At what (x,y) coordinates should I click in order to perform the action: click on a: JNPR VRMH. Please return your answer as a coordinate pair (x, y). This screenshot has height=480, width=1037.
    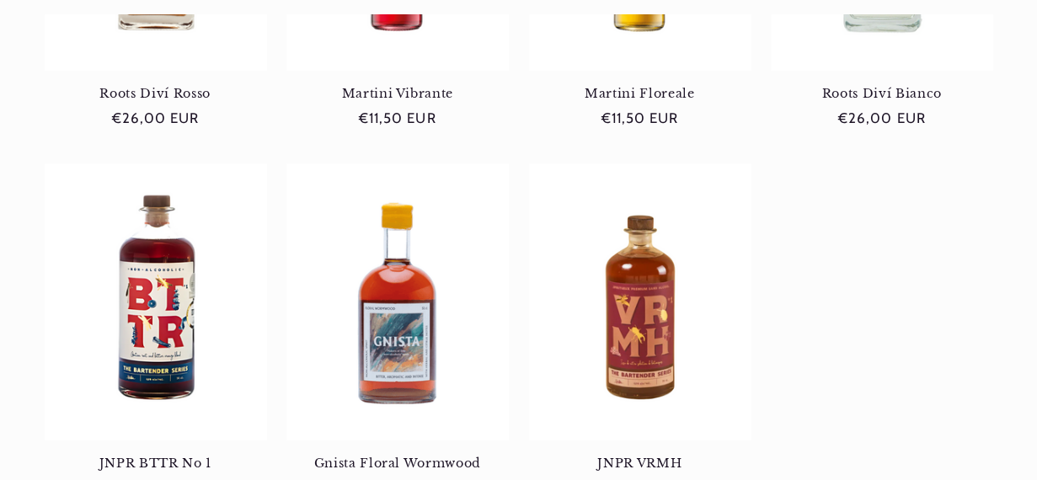
    Looking at the image, I should click on (640, 464).